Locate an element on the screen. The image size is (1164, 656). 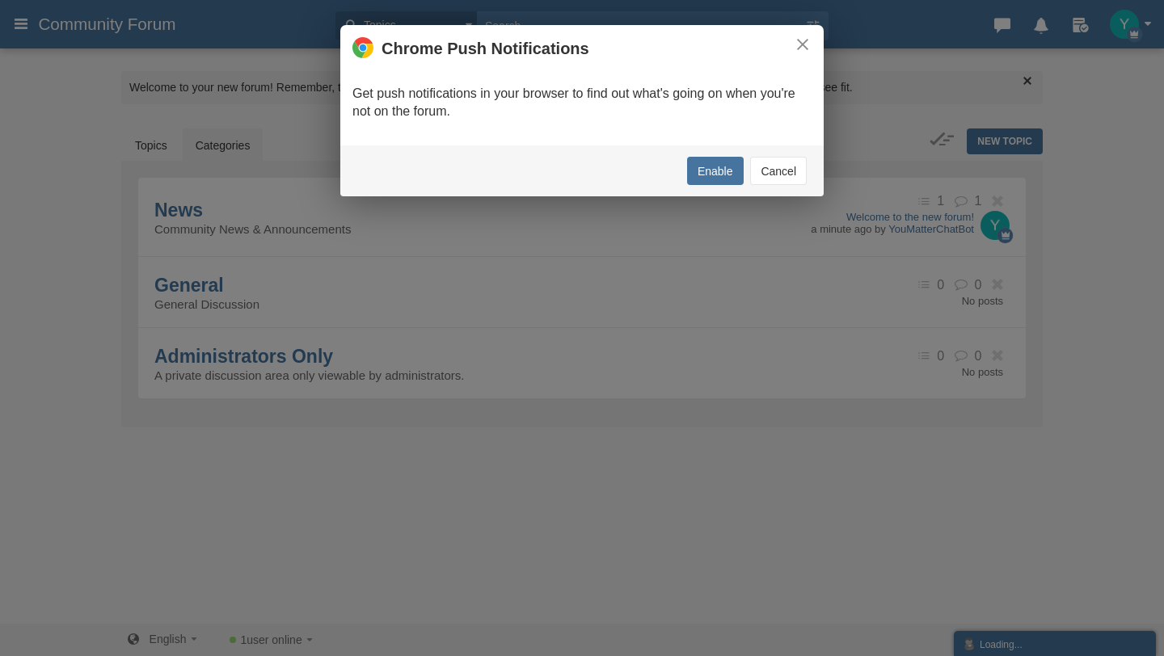
button: Enable is located at coordinates (715, 171).